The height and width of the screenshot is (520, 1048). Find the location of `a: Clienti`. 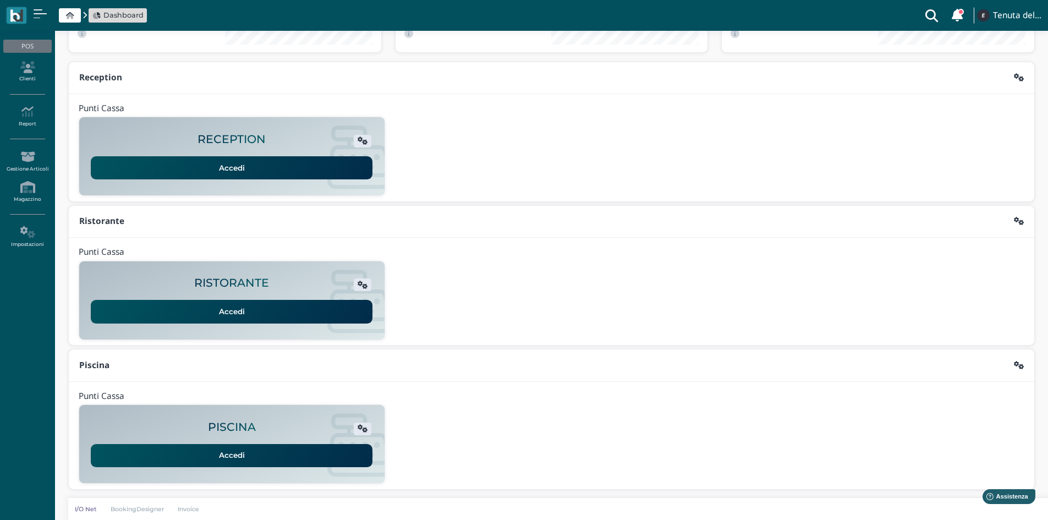

a: Clienti is located at coordinates (27, 71).